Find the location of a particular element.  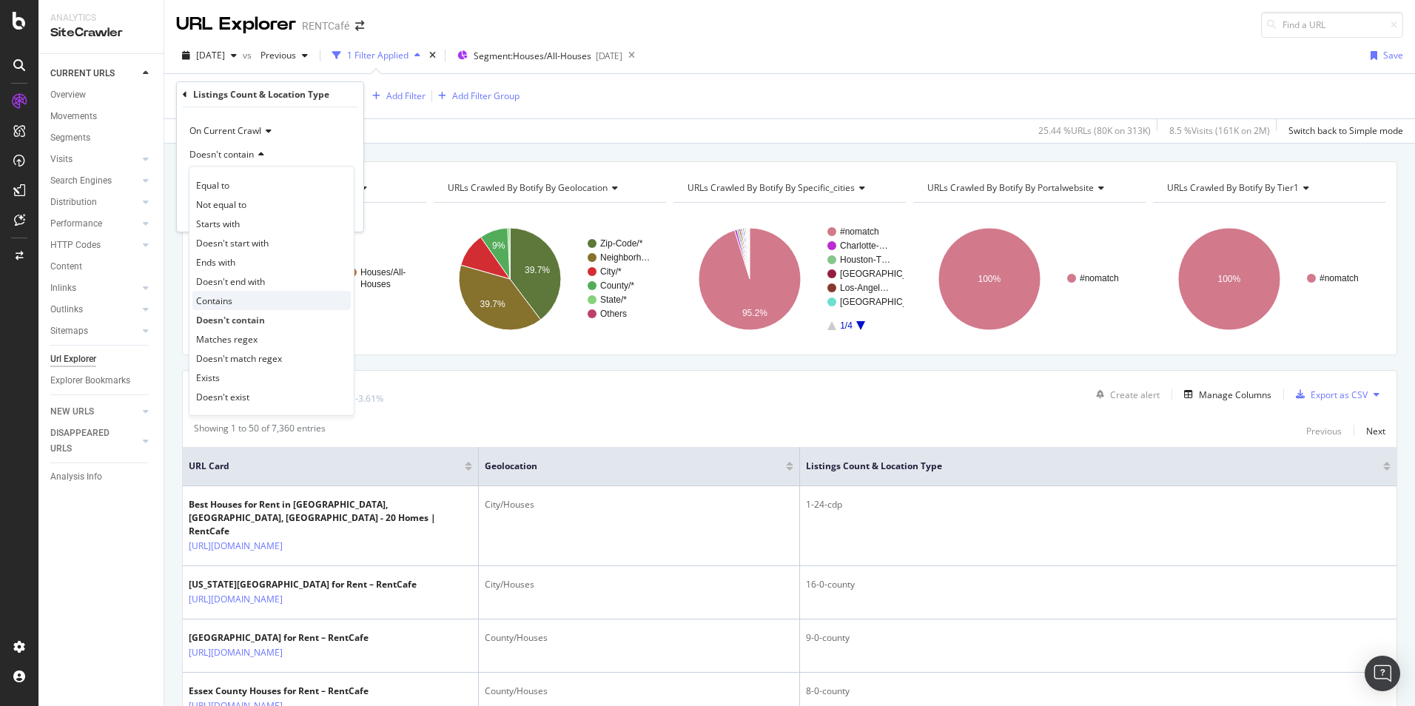

input: Find a URL is located at coordinates (1332, 24).